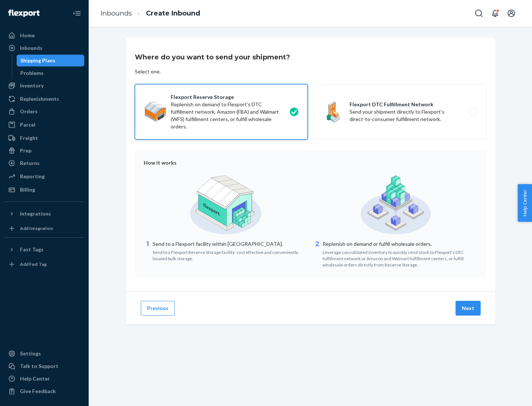 The height and width of the screenshot is (406, 532). What do you see at coordinates (173, 13) in the screenshot?
I see `a: Create Inbound` at bounding box center [173, 13].